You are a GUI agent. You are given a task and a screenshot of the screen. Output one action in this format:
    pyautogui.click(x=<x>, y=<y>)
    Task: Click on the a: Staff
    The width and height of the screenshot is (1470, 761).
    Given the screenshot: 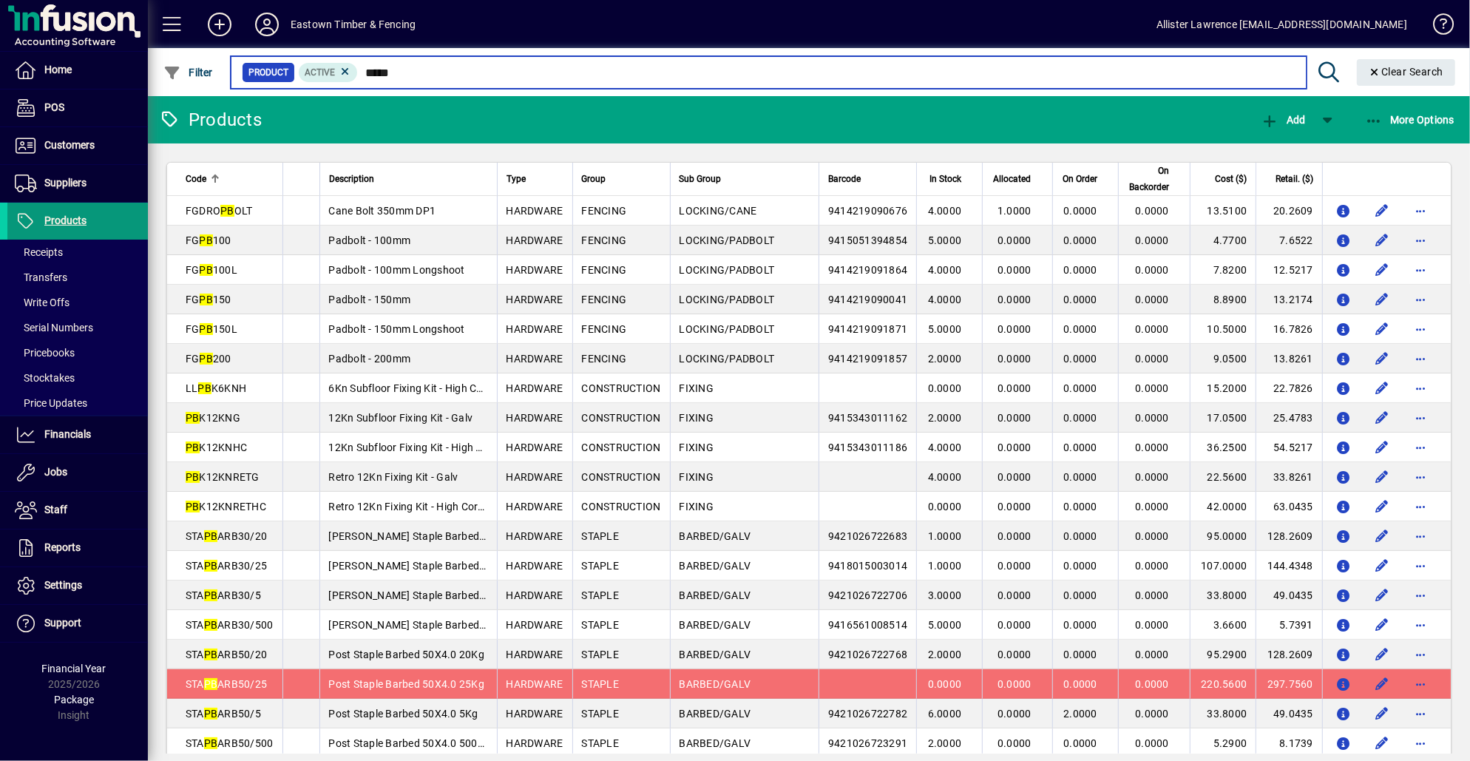 What is the action you would take?
    pyautogui.click(x=78, y=510)
    